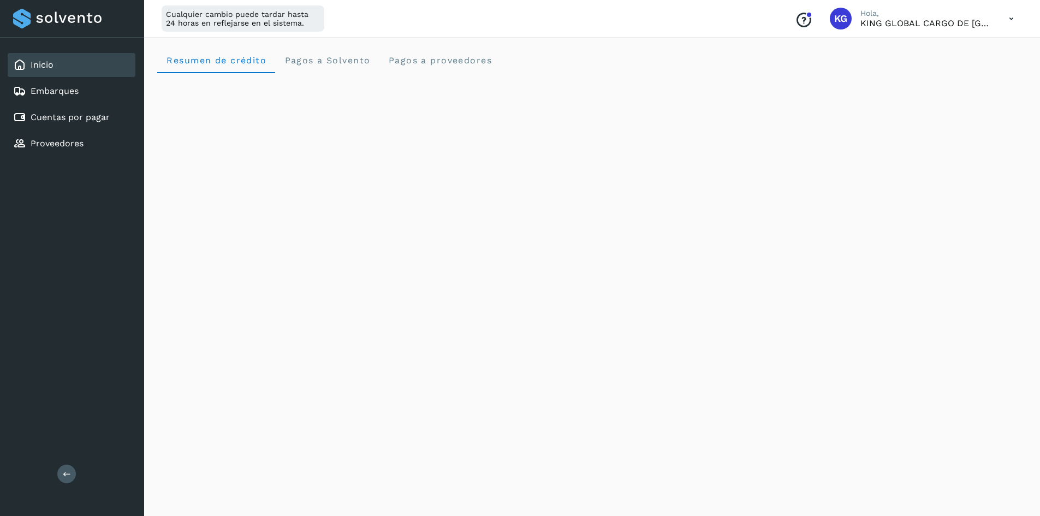 The height and width of the screenshot is (516, 1040). Describe the element at coordinates (72, 91) in the screenshot. I see `div: Embarques` at that location.